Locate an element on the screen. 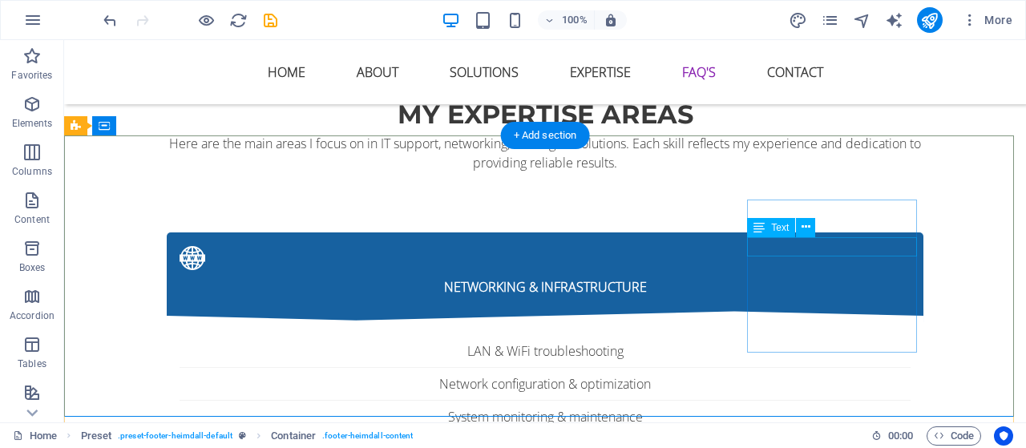  span: Text is located at coordinates (780, 228).